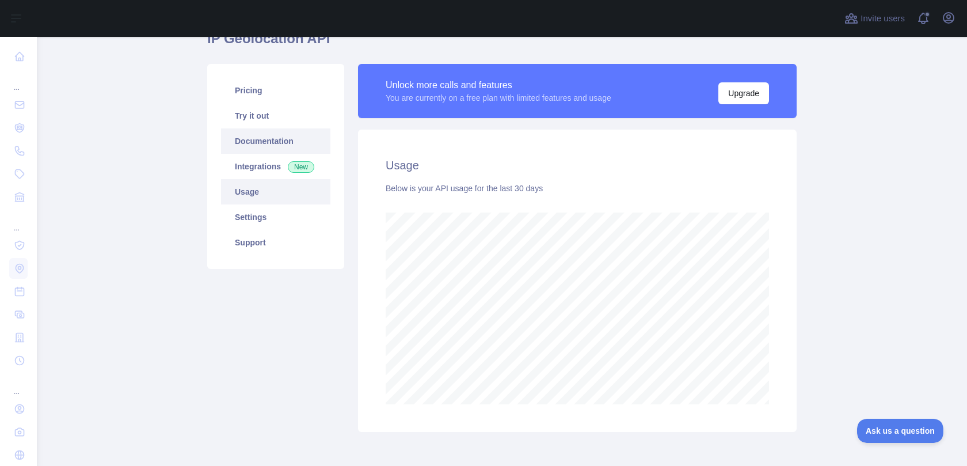 This screenshot has height=466, width=967. Describe the element at coordinates (502, 43) in the screenshot. I see `h1: IP Geolocation API` at that location.